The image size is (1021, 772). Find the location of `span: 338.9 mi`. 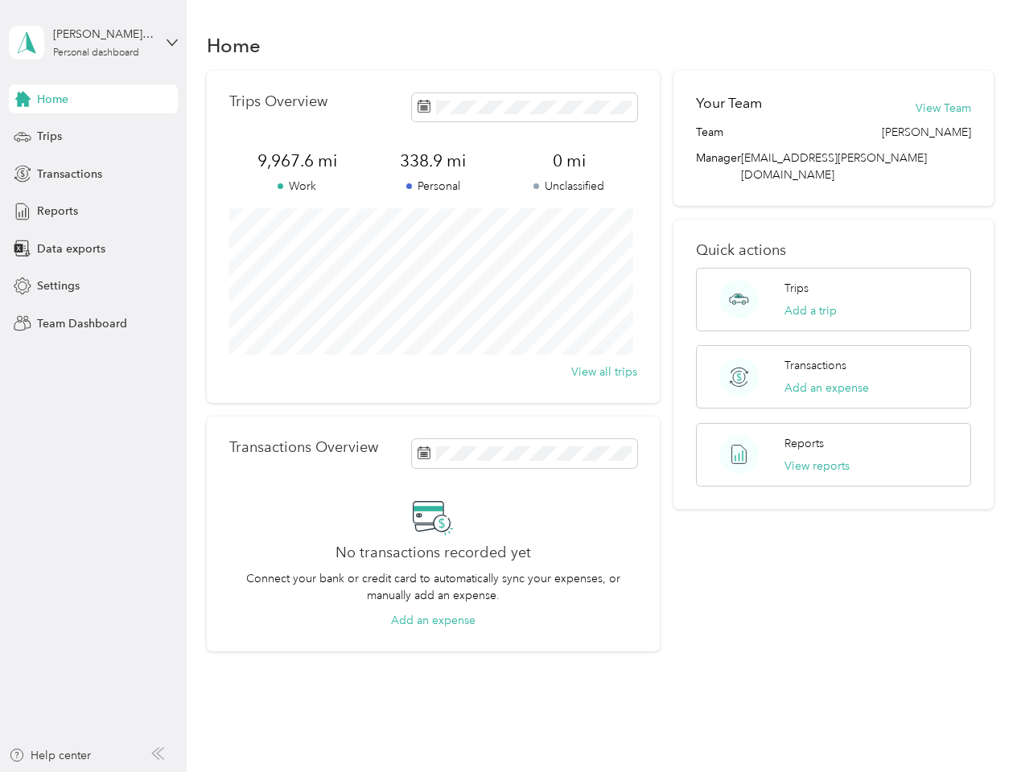

span: 338.9 mi is located at coordinates (433, 161).